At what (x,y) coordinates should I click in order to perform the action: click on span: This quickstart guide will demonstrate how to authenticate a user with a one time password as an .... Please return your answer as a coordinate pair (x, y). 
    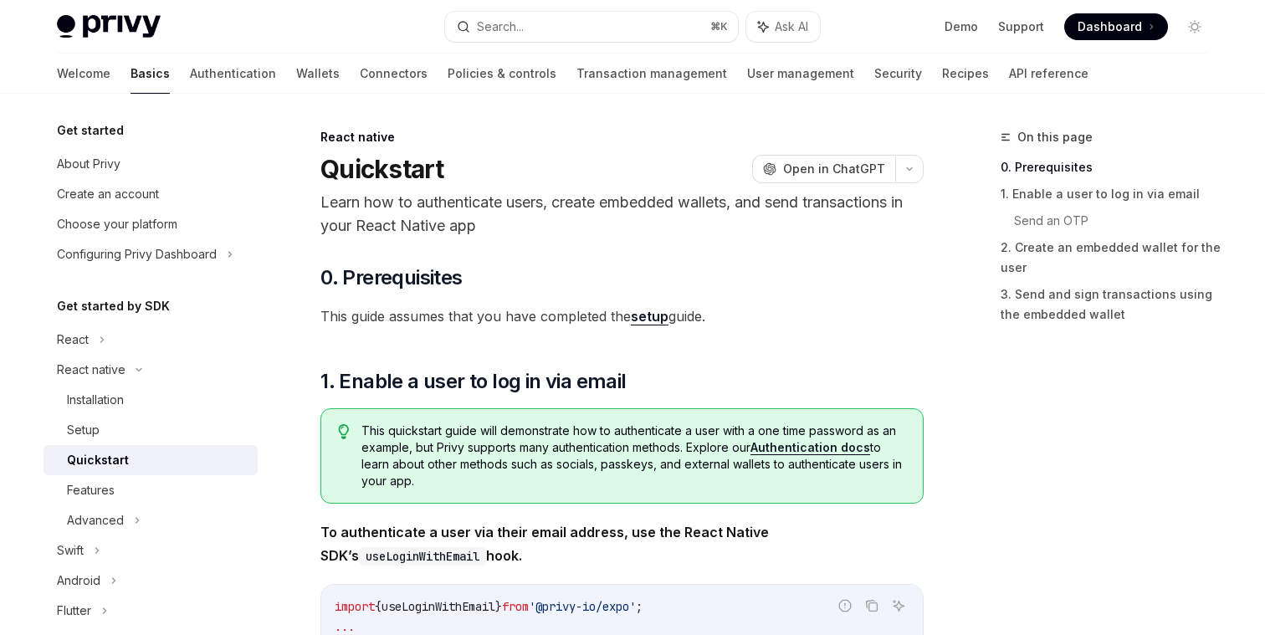
    Looking at the image, I should click on (633, 456).